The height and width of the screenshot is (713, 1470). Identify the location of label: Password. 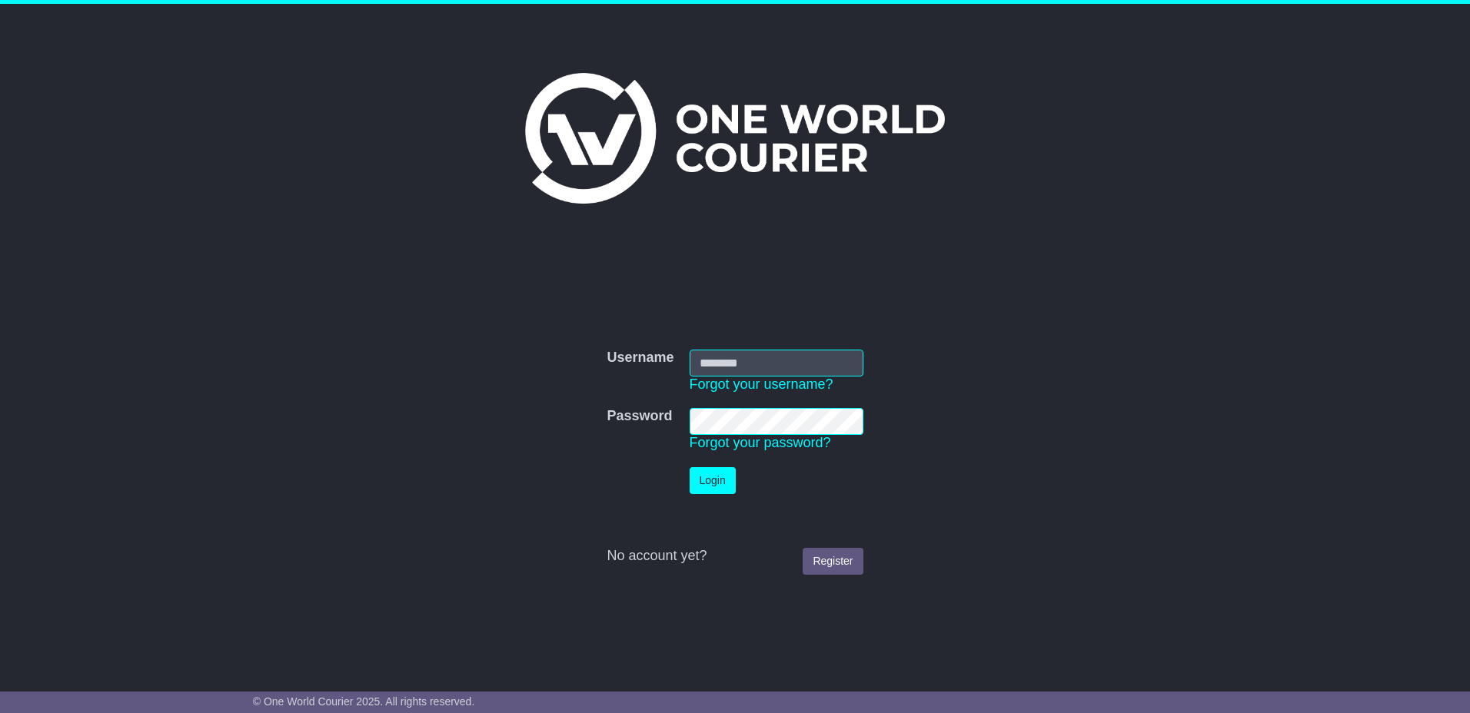
(639, 417).